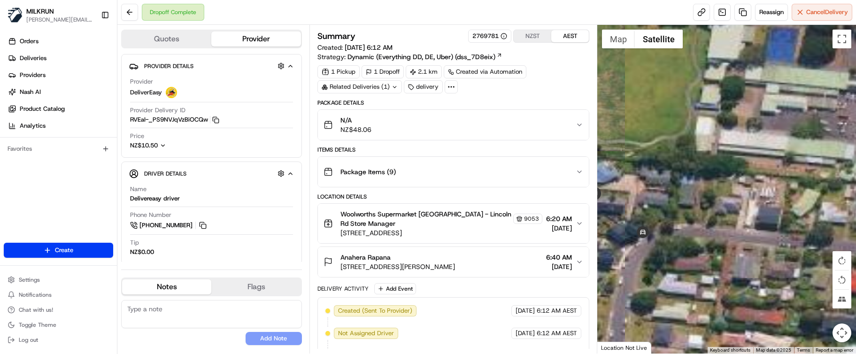 The width and height of the screenshot is (856, 354). What do you see at coordinates (141, 82) in the screenshot?
I see `span: Provider` at bounding box center [141, 82].